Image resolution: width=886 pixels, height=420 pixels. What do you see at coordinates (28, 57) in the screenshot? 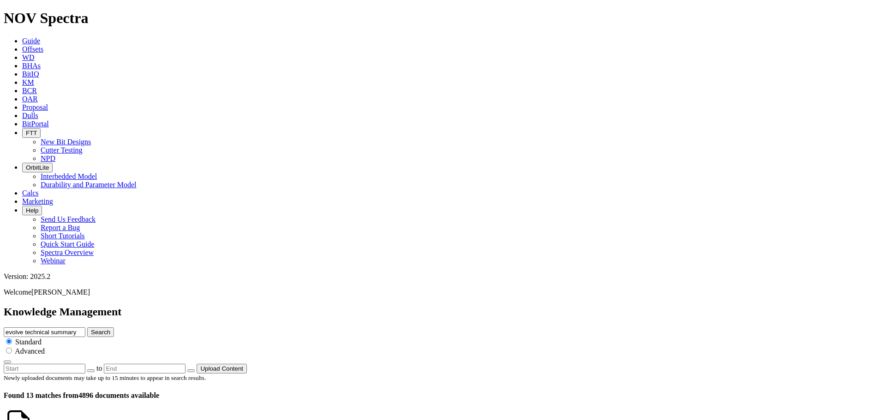
I see `span: WD` at bounding box center [28, 57].